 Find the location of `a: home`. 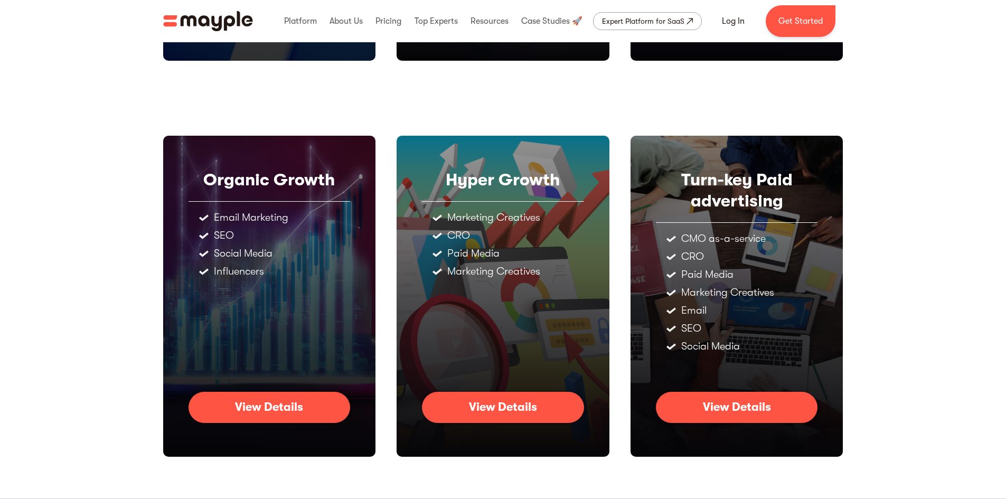

a: home is located at coordinates (208, 21).